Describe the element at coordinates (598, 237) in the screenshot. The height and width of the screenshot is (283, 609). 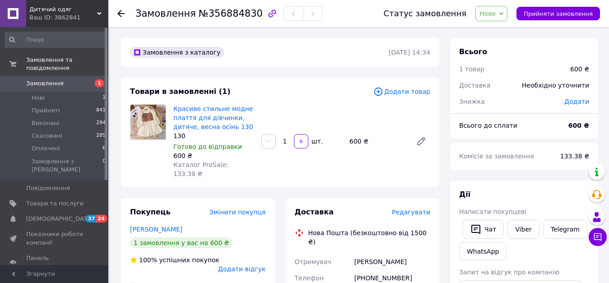
I see `button: Чат з покупцем` at that location.